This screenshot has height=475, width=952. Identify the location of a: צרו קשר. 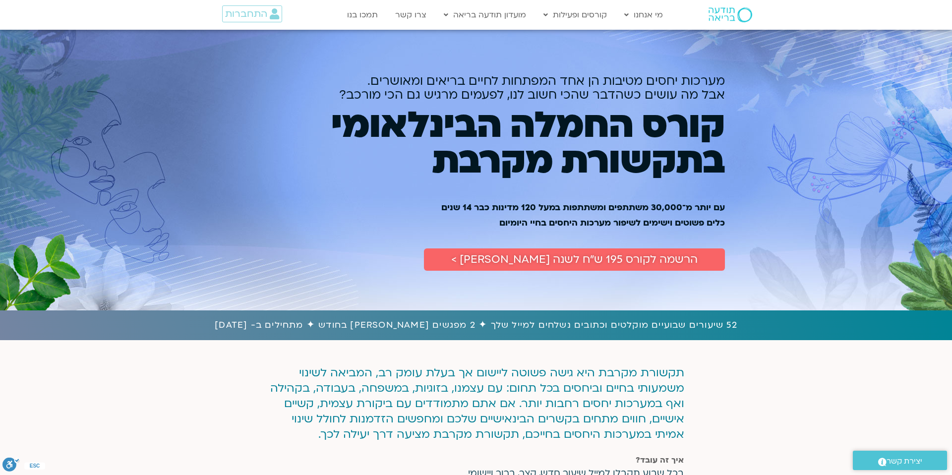
(411, 15).